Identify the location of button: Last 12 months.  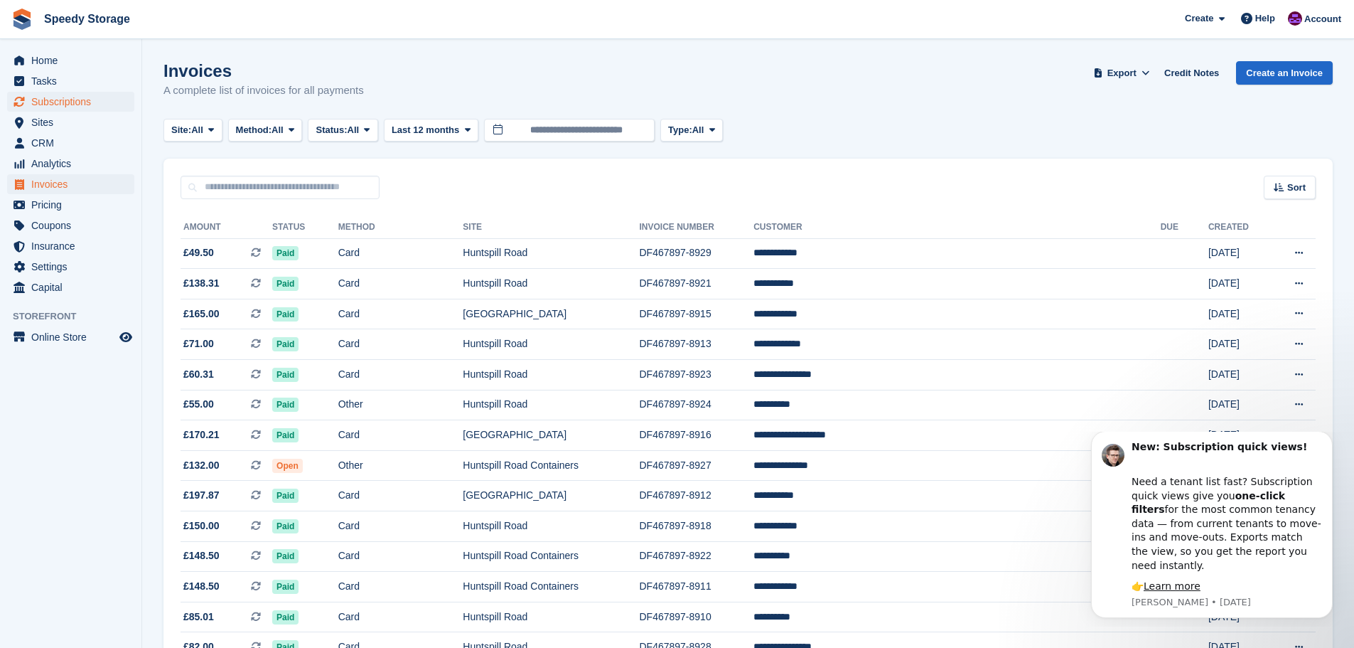
(431, 130).